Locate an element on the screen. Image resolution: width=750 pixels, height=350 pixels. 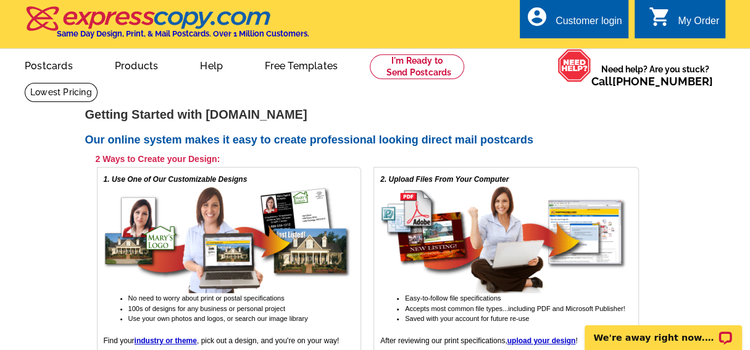
p: We're away right now. Please check back later! is located at coordinates (78, 27).